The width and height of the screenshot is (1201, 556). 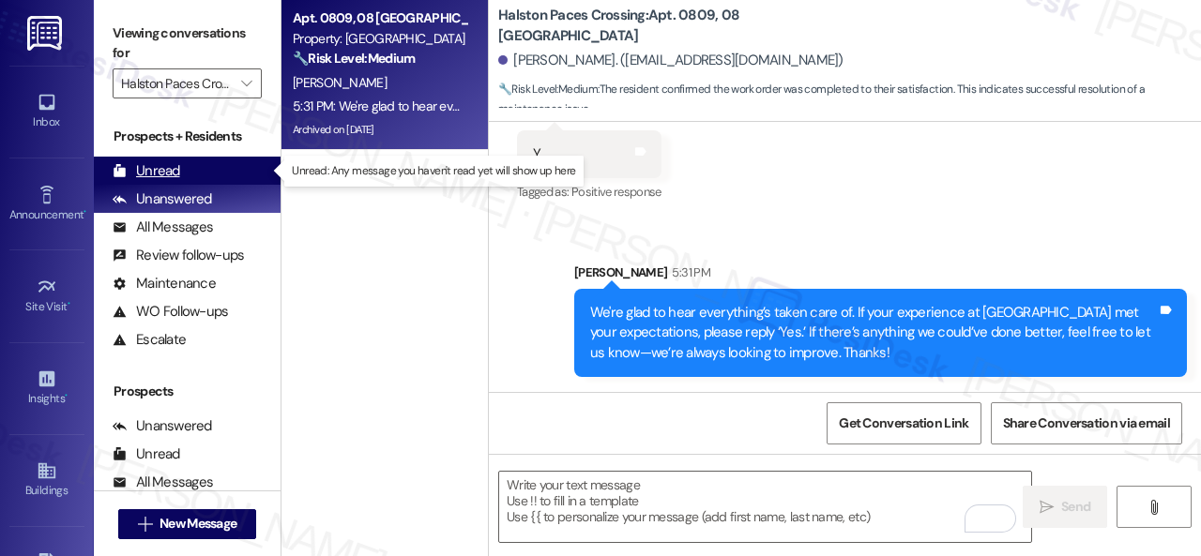 I want to click on button: New Message, so click(x=188, y=524).